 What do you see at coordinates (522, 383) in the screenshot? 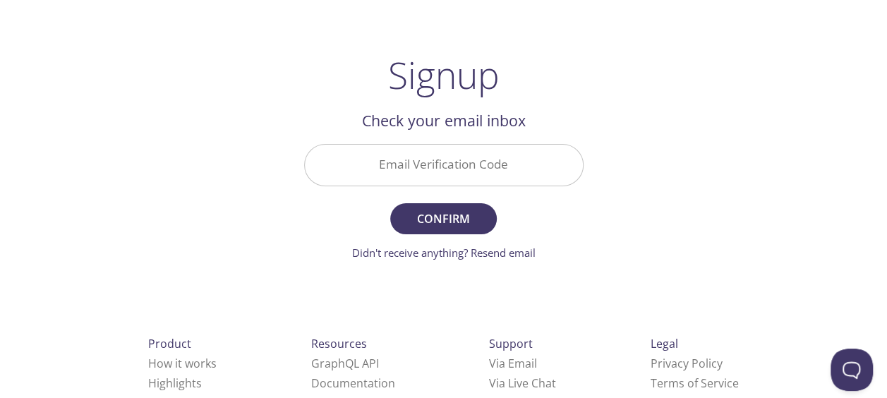
I see `a: Via Live Chat` at bounding box center [522, 383].